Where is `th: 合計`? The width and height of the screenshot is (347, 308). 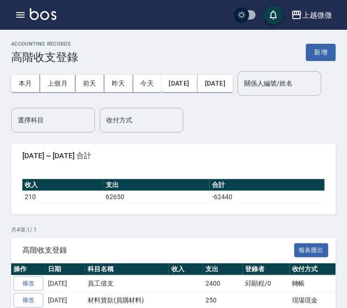
th: 合計 is located at coordinates (267, 185).